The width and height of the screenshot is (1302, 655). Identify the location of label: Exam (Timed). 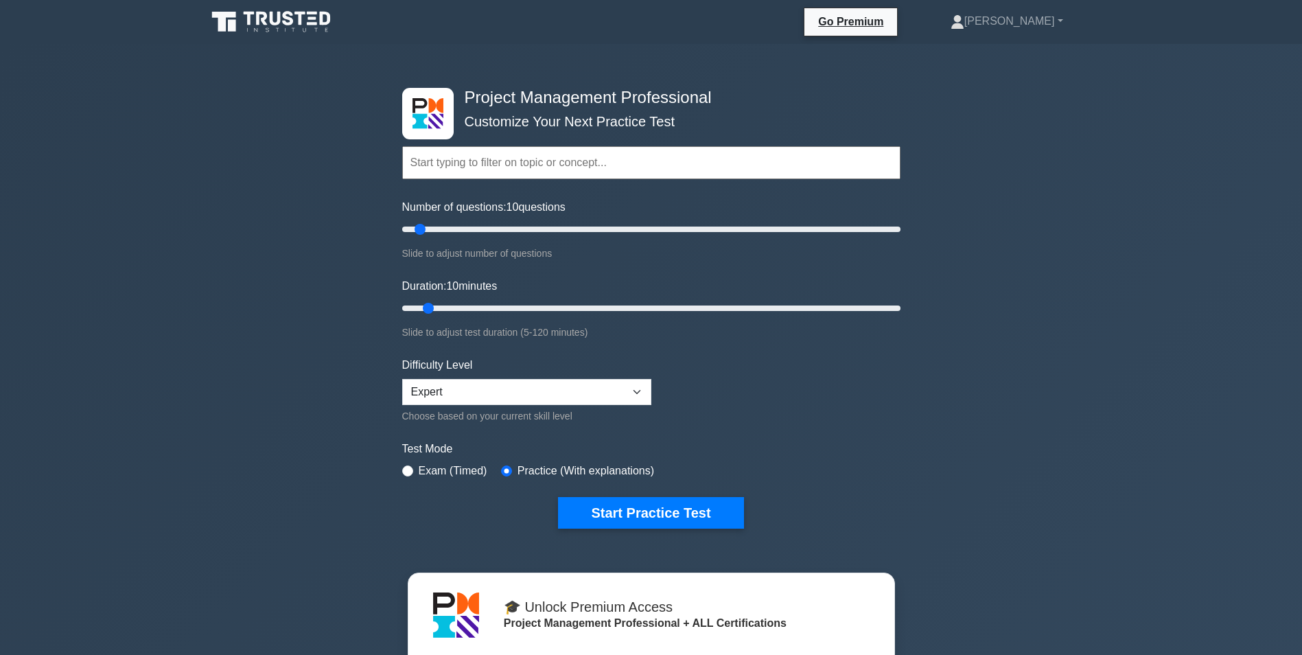
(453, 471).